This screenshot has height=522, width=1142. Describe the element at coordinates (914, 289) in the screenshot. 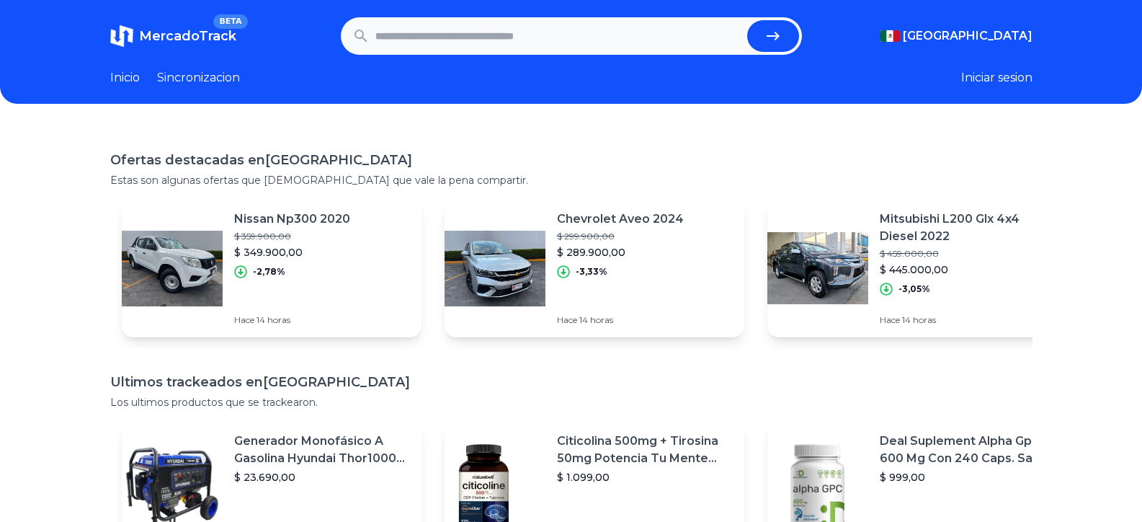

I see `p: -3,05%` at that location.